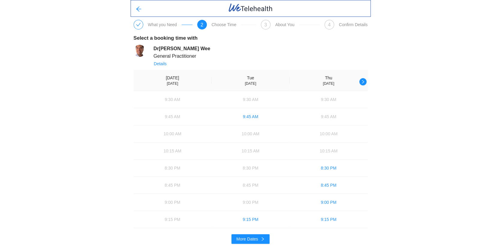 The height and width of the screenshot is (248, 501). Describe the element at coordinates (363, 82) in the screenshot. I see `button: right` at that location.